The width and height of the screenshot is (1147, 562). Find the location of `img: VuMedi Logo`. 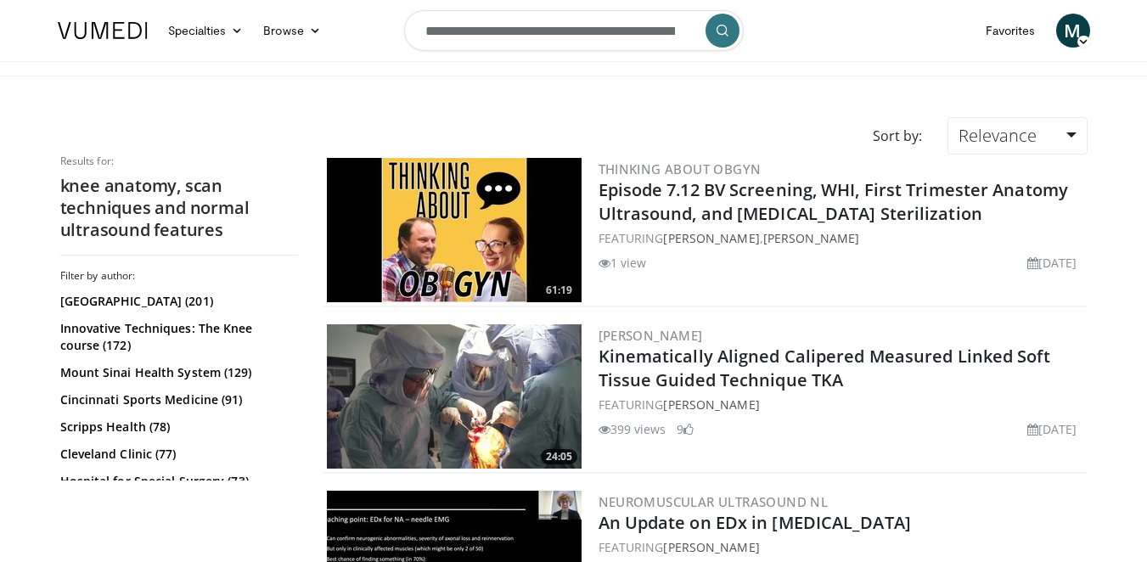

img: VuMedi Logo is located at coordinates (103, 31).